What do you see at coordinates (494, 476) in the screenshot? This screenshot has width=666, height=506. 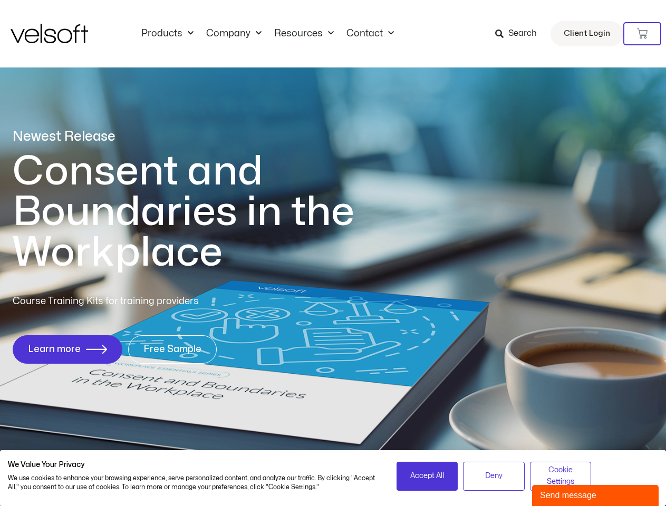 I see `span: Deny` at bounding box center [494, 476].